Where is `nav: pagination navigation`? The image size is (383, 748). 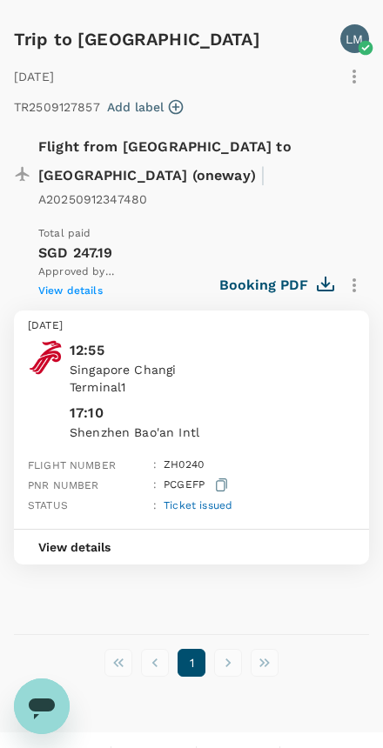 nav: pagination navigation is located at coordinates (191, 663).